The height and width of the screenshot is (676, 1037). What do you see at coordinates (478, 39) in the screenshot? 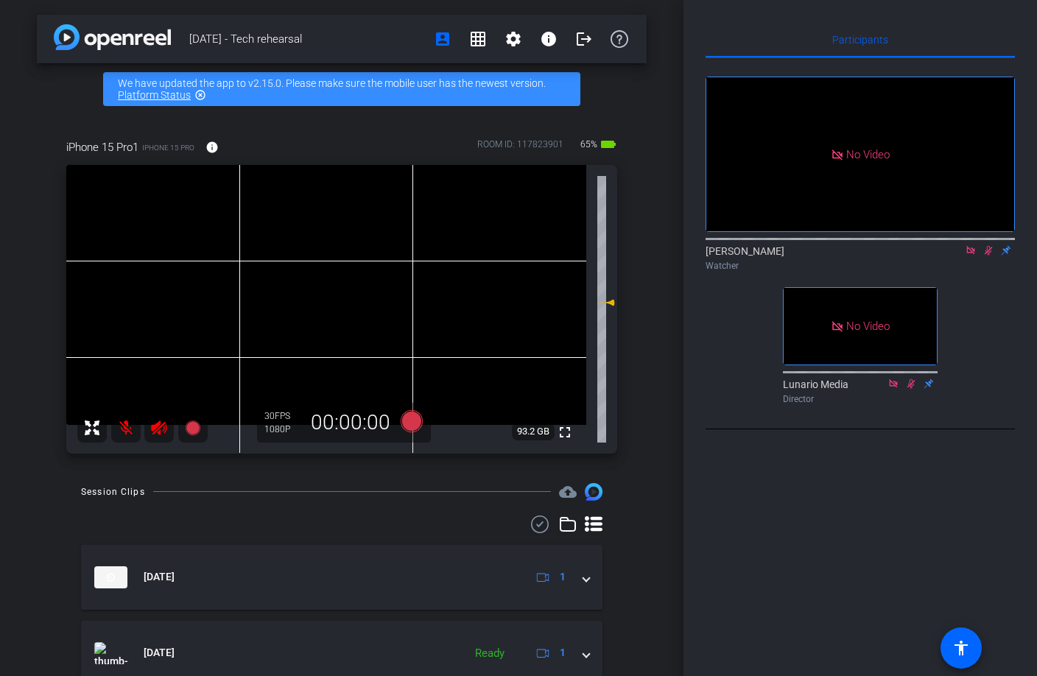
I see `mat-icon: grid_on` at bounding box center [478, 39].